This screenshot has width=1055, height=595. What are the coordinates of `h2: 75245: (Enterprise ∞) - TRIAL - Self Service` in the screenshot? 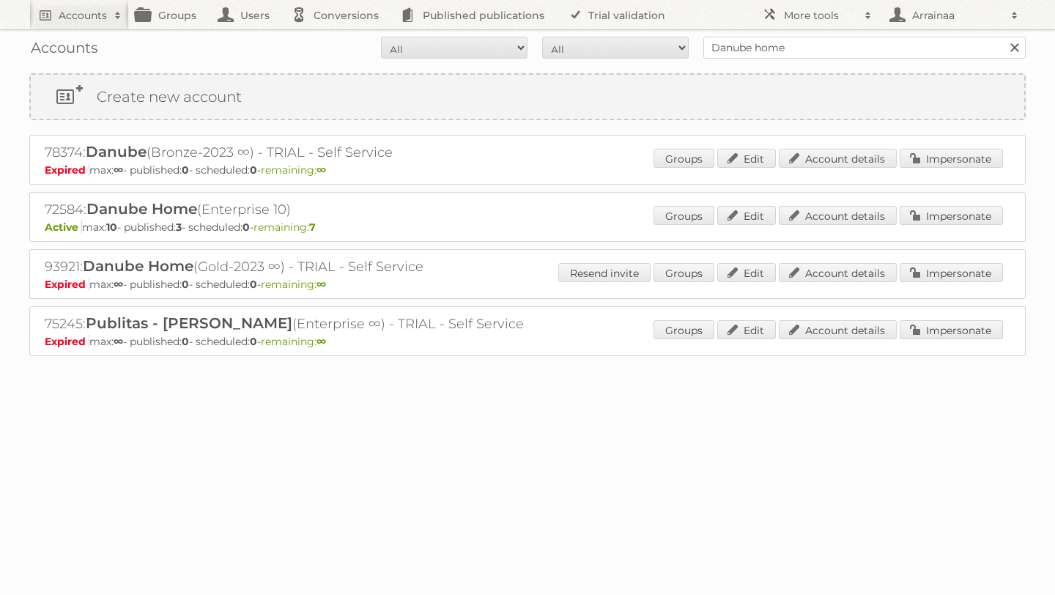 It's located at (301, 324).